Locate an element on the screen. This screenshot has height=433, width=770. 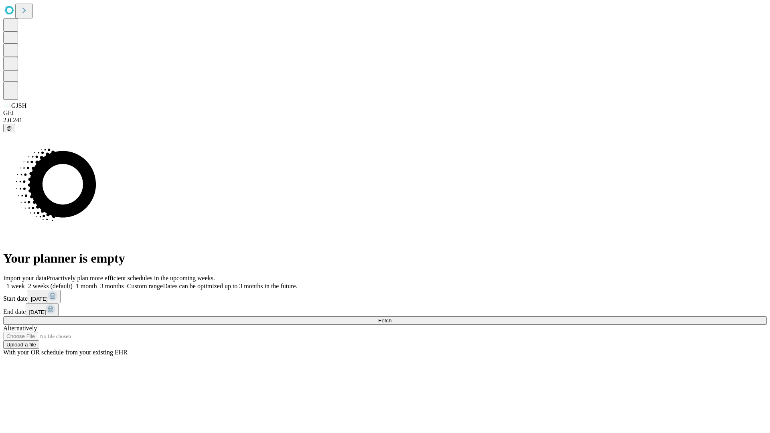
span: 2 weeks (default) is located at coordinates (50, 286).